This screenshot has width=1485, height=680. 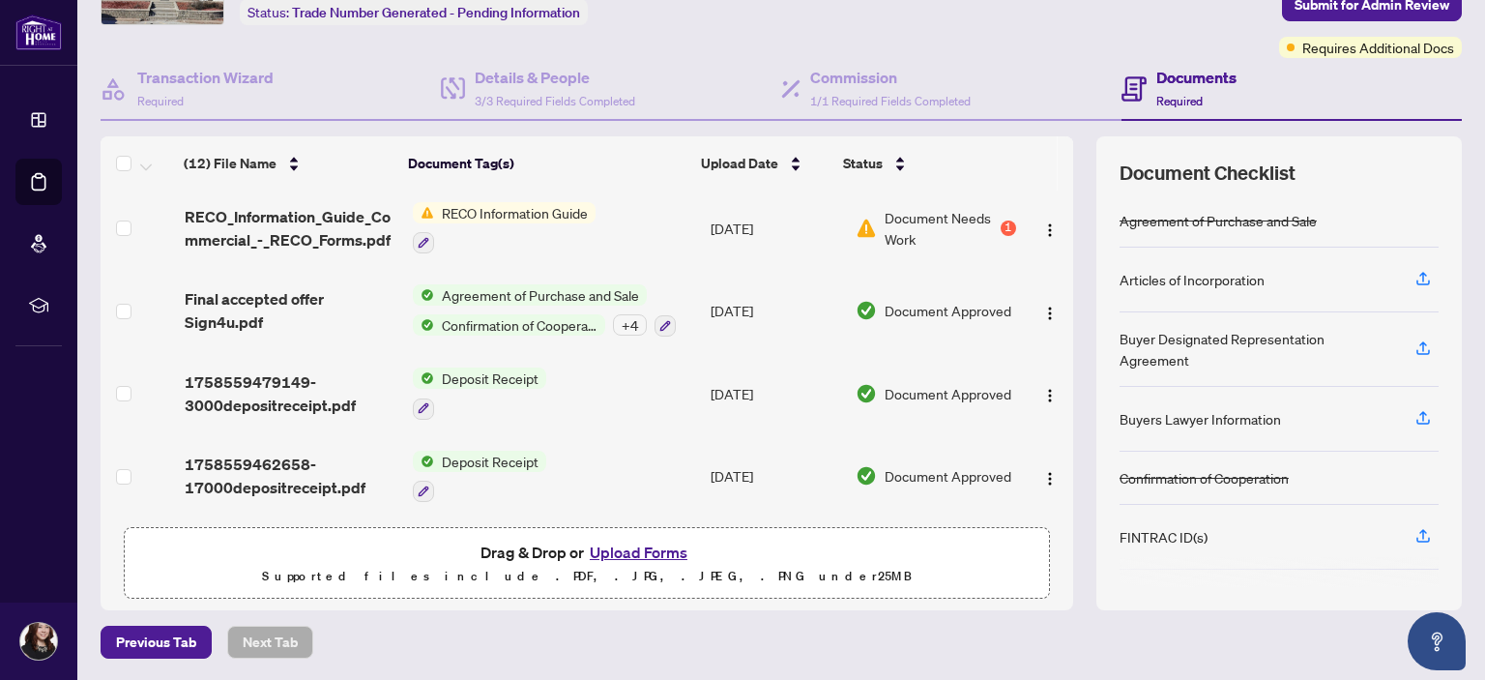 I want to click on h4: Documents, so click(x=1196, y=77).